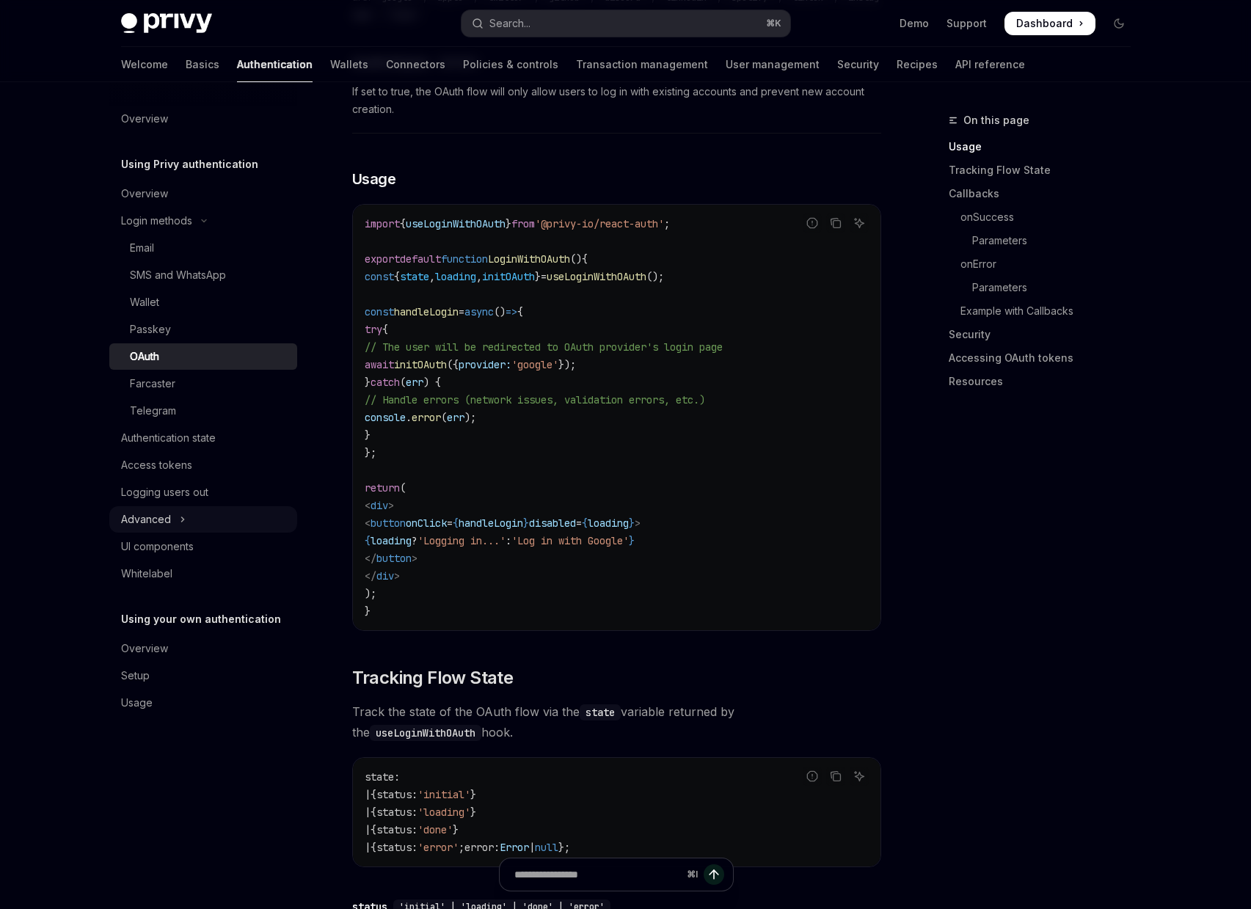 The image size is (1251, 909). What do you see at coordinates (167, 23) in the screenshot?
I see `img: dark logo` at bounding box center [167, 23].